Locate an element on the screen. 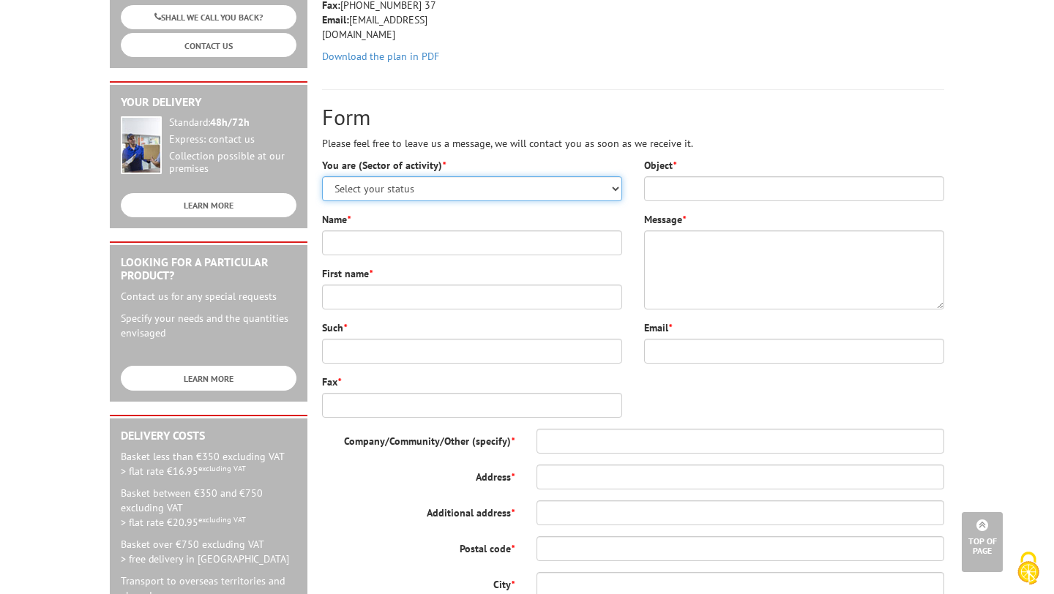  font: Please feel free to leave us a message, we will contact you as soon as we receive it. is located at coordinates (507, 143).